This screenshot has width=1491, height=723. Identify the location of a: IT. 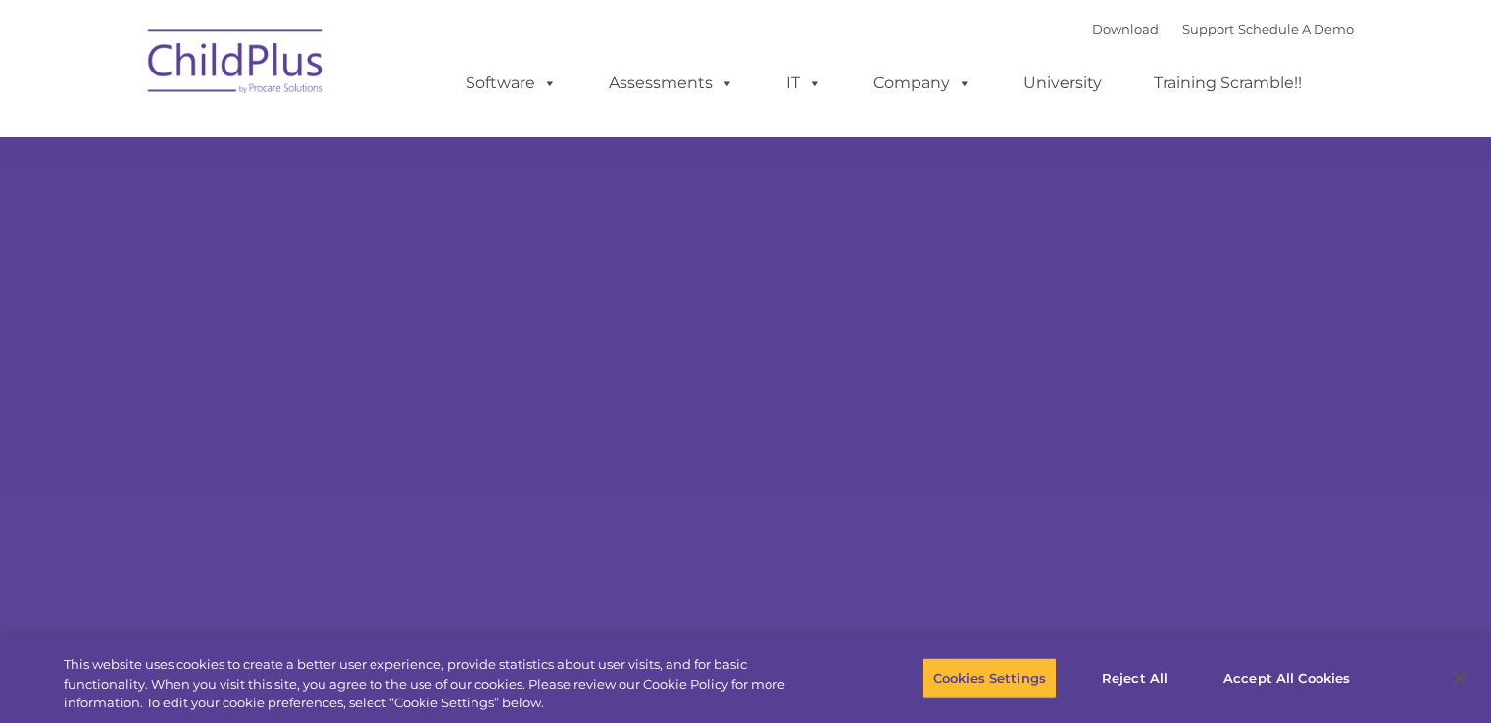
(804, 83).